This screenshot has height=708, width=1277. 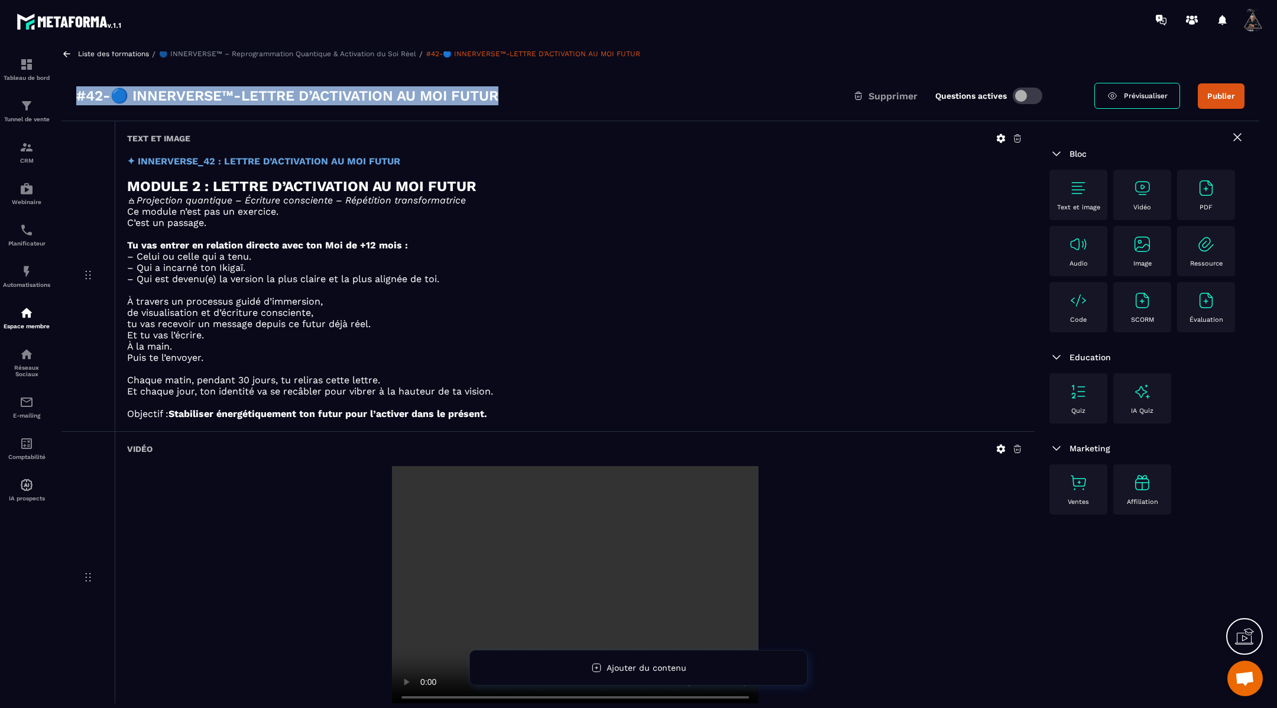 What do you see at coordinates (27, 69) in the screenshot?
I see `a: formationformationTableau de bord` at bounding box center [27, 69].